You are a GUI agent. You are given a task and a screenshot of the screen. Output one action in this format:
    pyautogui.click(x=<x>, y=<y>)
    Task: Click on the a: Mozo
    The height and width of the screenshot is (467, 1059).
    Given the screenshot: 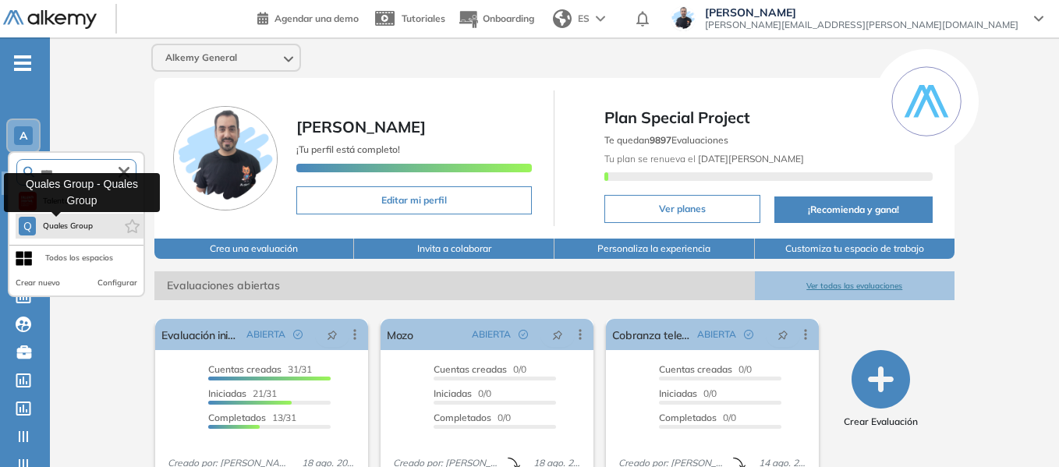 What is the action you would take?
    pyautogui.click(x=400, y=335)
    